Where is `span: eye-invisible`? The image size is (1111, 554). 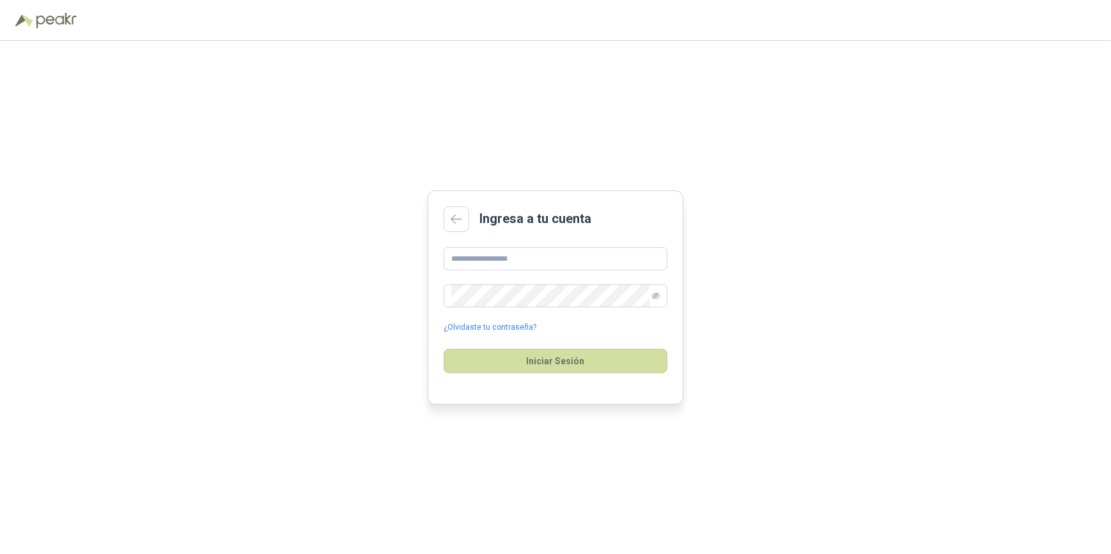 span: eye-invisible is located at coordinates (656, 296).